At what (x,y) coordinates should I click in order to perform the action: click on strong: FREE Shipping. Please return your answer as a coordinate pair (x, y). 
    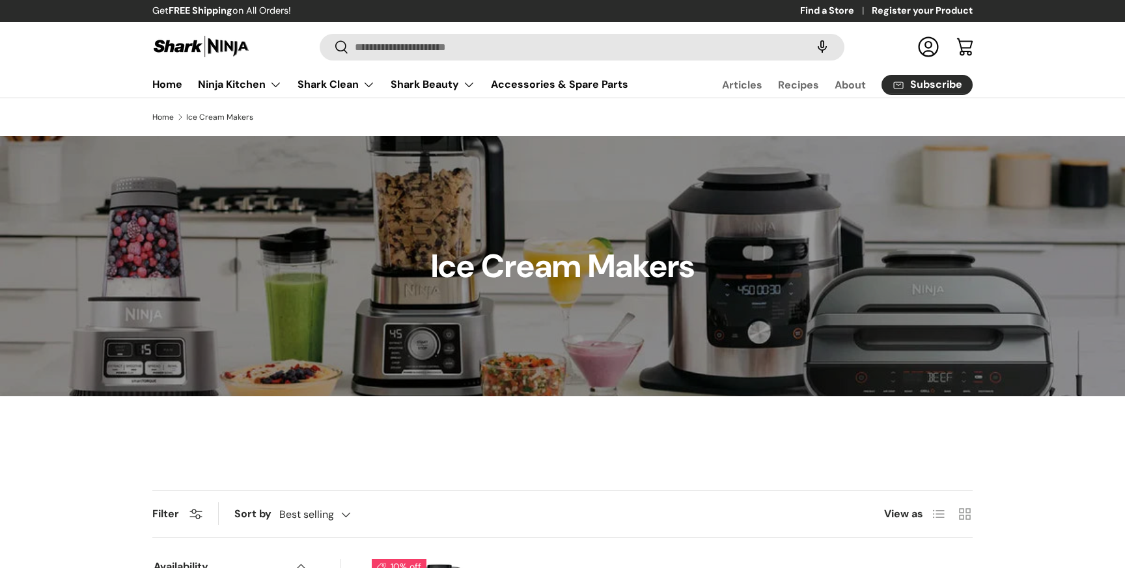
    Looking at the image, I should click on (201, 10).